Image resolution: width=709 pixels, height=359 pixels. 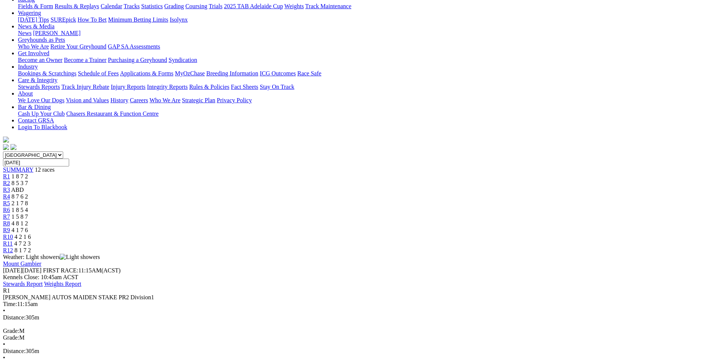 What do you see at coordinates (362, 87) in the screenshot?
I see `div: Care & Integrity` at bounding box center [362, 87].